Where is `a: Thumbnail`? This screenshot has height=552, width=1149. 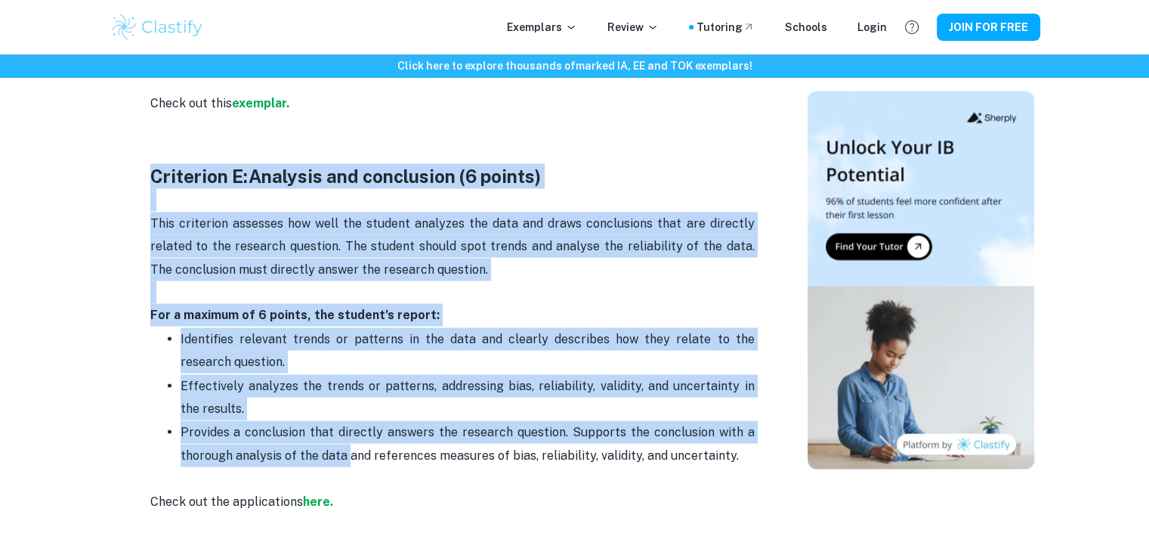
a: Thumbnail is located at coordinates (921, 280).